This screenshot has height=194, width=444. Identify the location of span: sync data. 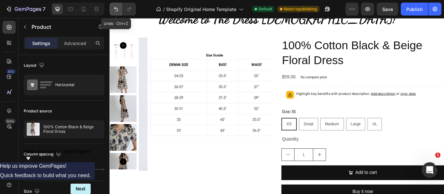
(347, 88).